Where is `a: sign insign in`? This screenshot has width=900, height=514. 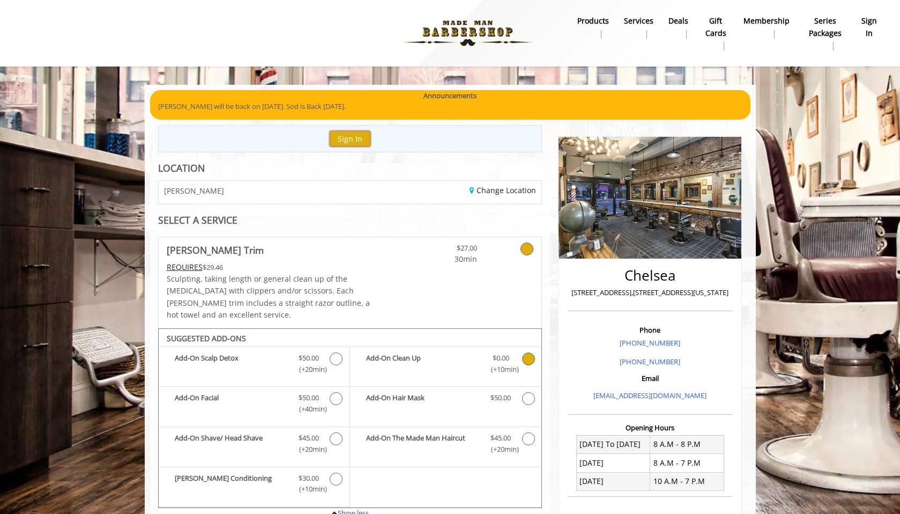
a: sign insign in is located at coordinates (869, 27).